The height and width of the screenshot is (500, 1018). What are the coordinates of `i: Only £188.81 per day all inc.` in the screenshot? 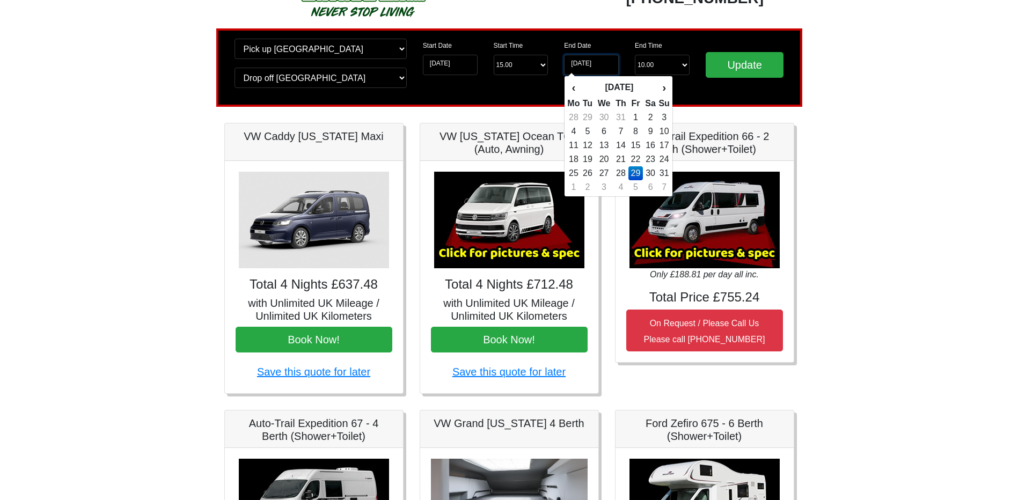 It's located at (704, 274).